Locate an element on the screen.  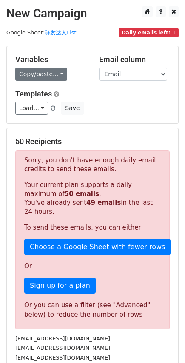
p: To send these emails, you can either: is located at coordinates (92, 227).